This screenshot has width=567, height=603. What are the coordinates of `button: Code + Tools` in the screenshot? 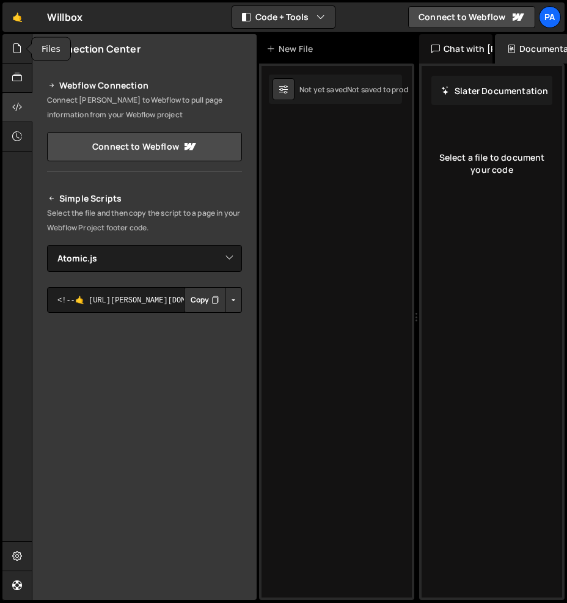 It's located at (283, 17).